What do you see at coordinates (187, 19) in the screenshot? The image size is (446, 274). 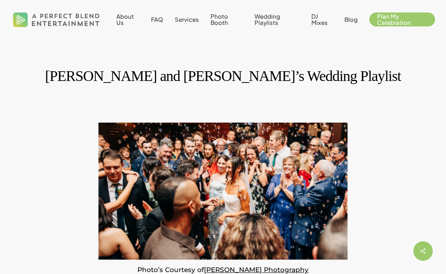 I see `a: Services` at bounding box center [187, 19].